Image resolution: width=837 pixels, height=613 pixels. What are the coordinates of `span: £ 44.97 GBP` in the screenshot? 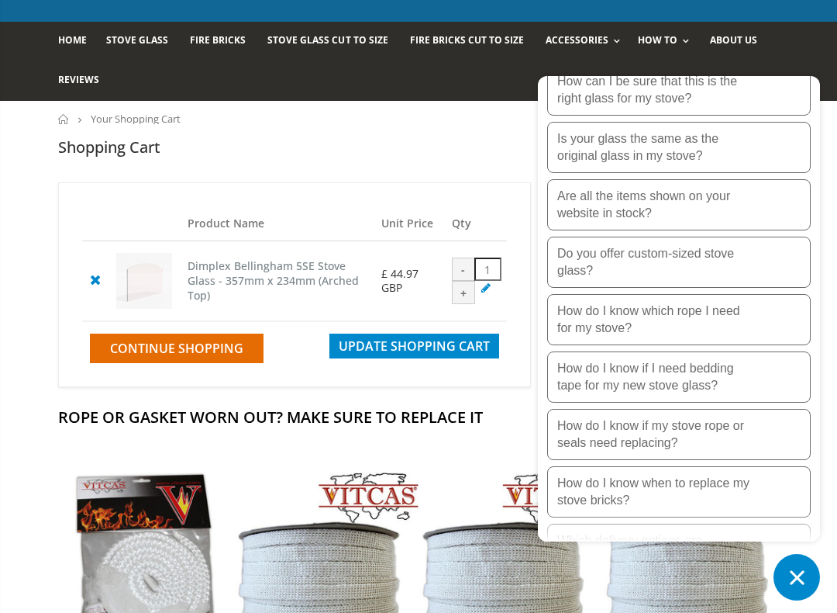 It's located at (400, 280).